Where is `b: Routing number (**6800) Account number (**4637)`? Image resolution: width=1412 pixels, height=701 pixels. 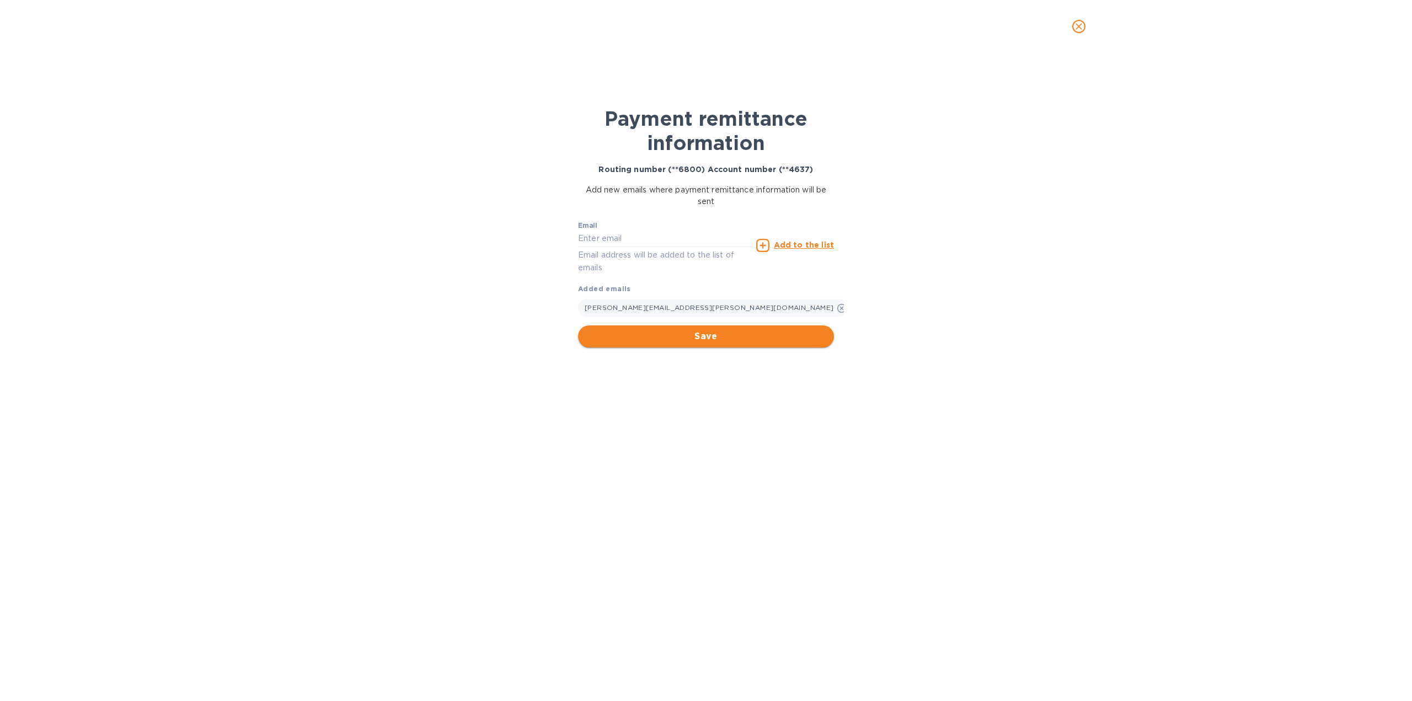 b: Routing number (**6800) Account number (**4637) is located at coordinates (705, 169).